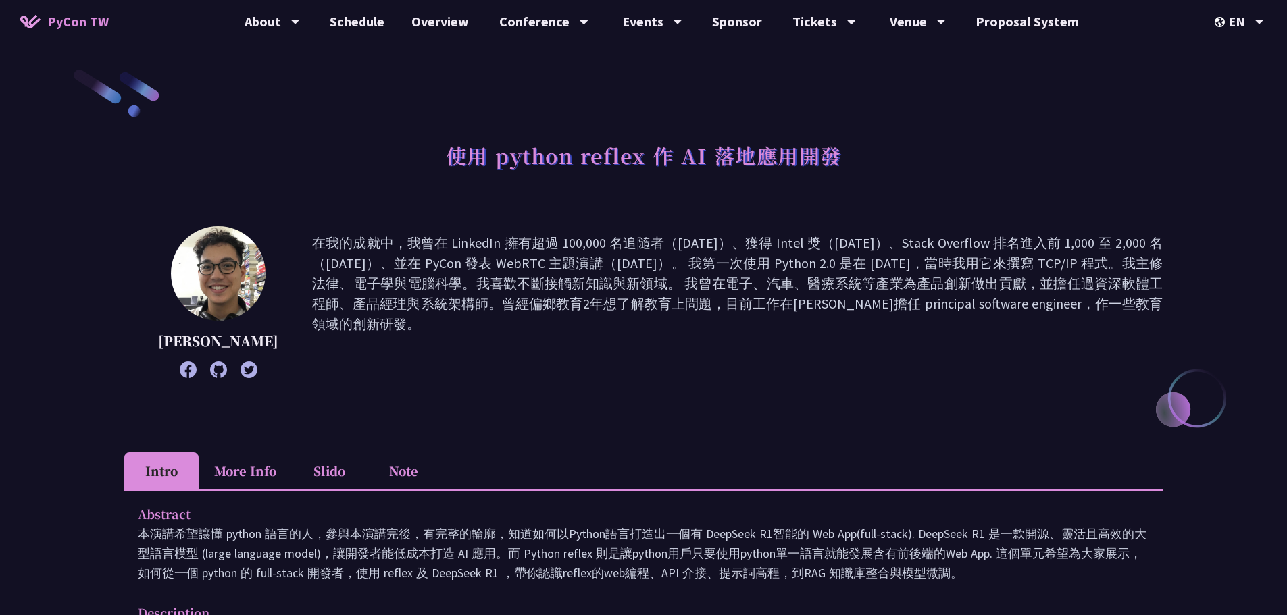  What do you see at coordinates (161, 471) in the screenshot?
I see `li: Intro` at bounding box center [161, 471].